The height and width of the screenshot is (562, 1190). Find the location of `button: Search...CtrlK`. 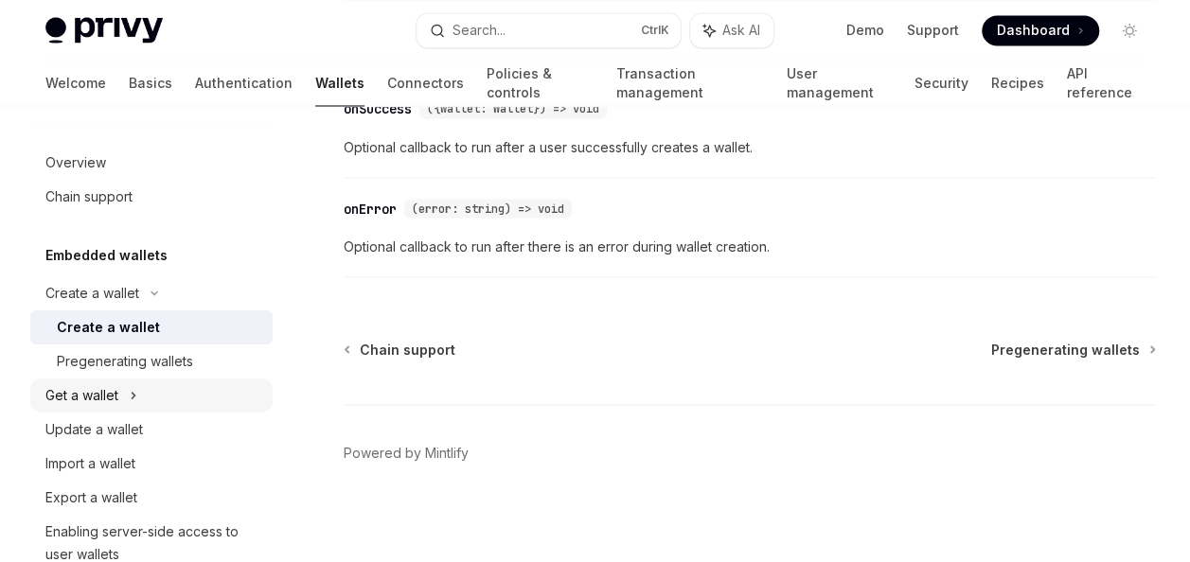

button: Search...CtrlK is located at coordinates (548, 30).